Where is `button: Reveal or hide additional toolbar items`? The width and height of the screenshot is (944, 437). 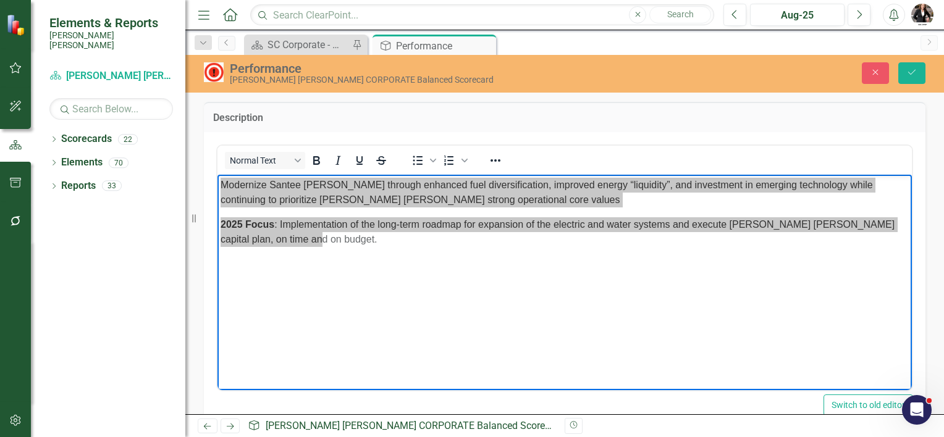
button: Reveal or hide additional toolbar items is located at coordinates (495, 161).